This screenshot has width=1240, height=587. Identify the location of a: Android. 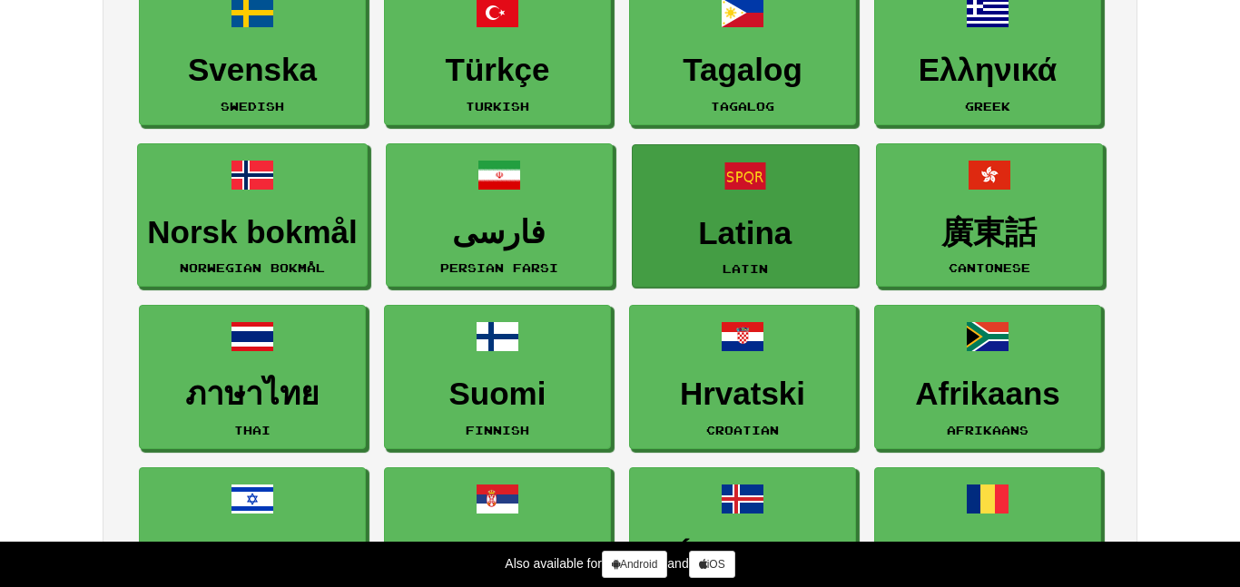
(635, 565).